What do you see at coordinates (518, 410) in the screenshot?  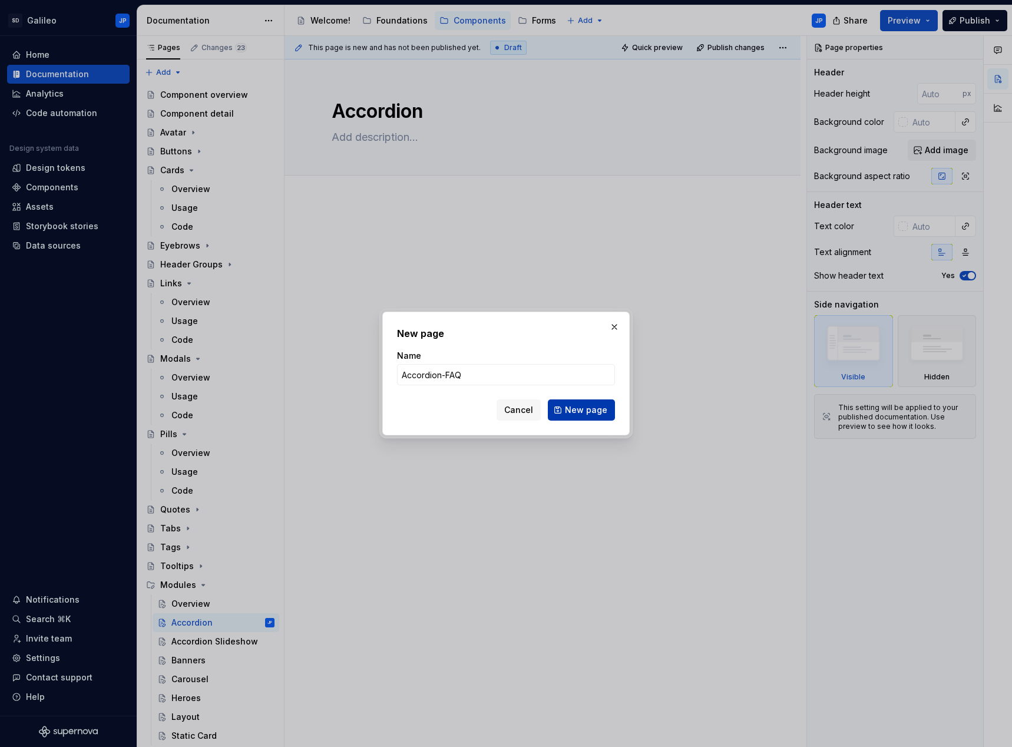 I see `button: Cancel` at bounding box center [518, 410].